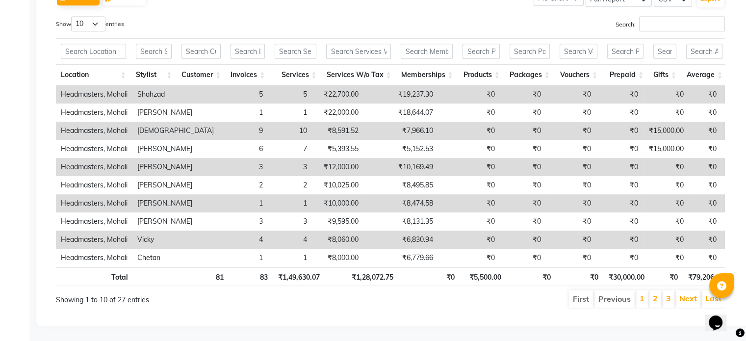  What do you see at coordinates (655, 298) in the screenshot?
I see `a: 2` at bounding box center [655, 298].